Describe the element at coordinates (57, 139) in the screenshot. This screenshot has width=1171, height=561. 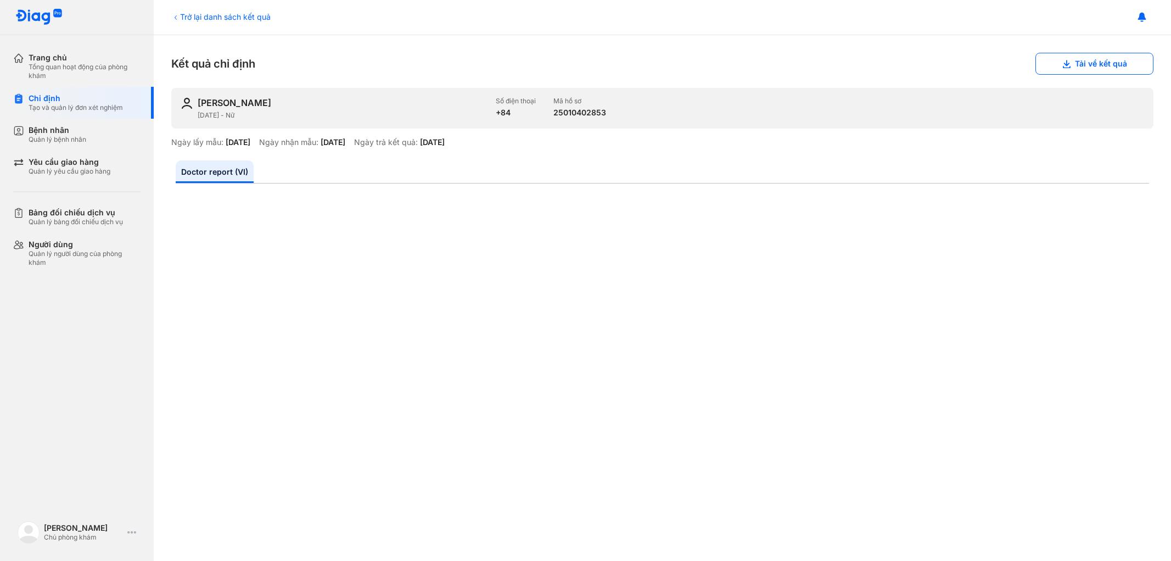
I see `div: Quản lý bệnh nhân` at that location.